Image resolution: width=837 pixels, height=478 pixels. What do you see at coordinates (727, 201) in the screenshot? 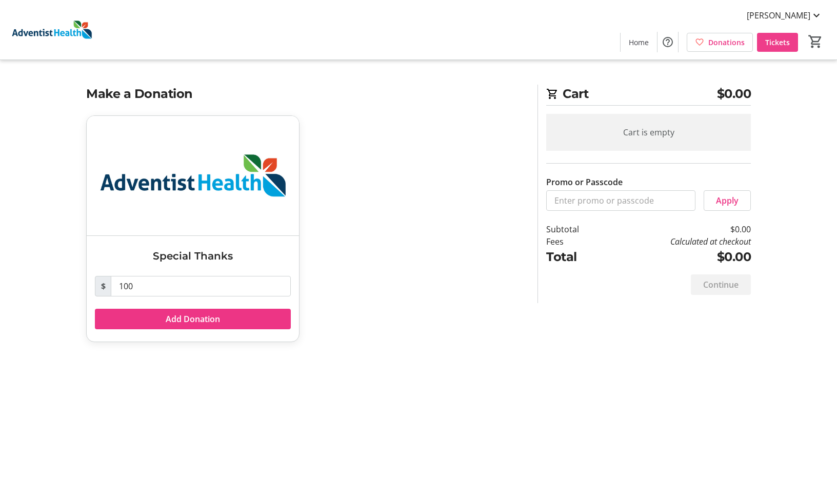
I see `button: Apply` at bounding box center [727, 201].